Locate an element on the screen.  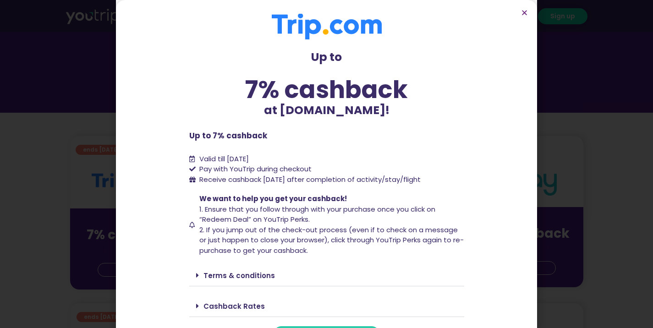
p: Up to is located at coordinates (327, 57).